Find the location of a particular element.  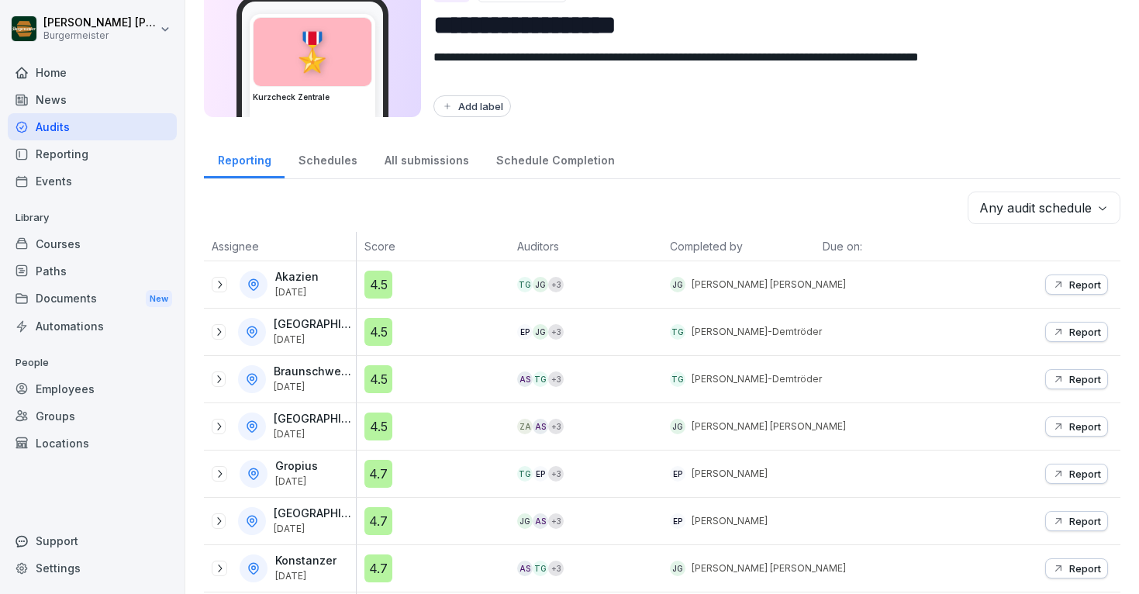

a: DocumentsNew is located at coordinates (92, 299).